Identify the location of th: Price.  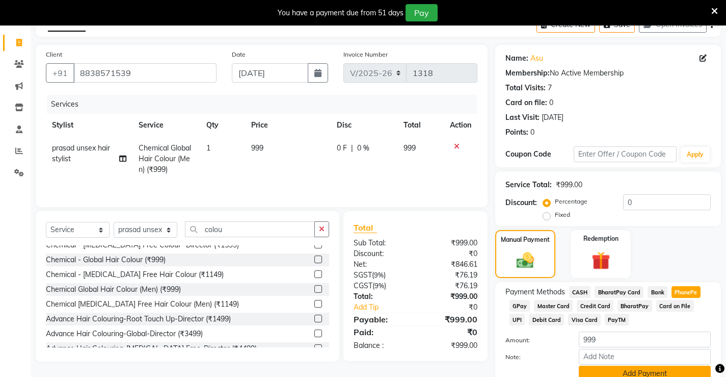
(288, 125).